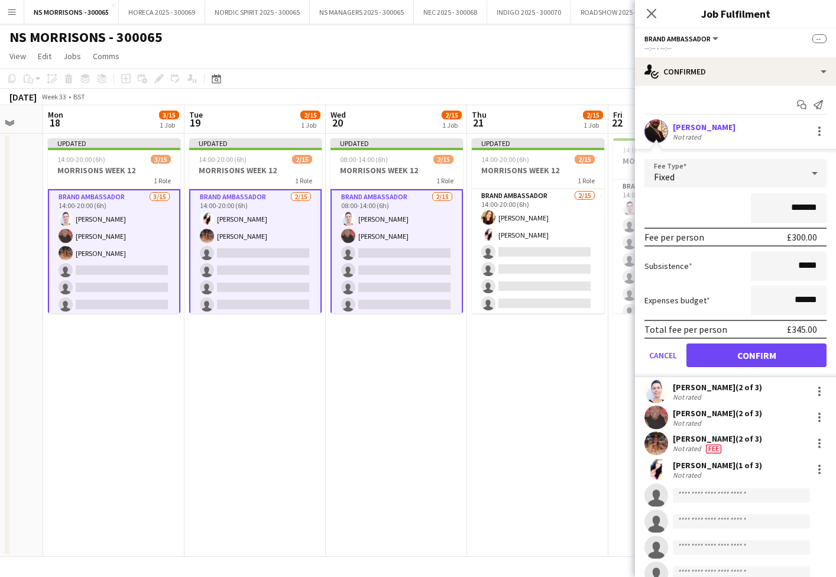 The height and width of the screenshot is (577, 836). Describe the element at coordinates (18, 56) in the screenshot. I see `span: View` at that location.